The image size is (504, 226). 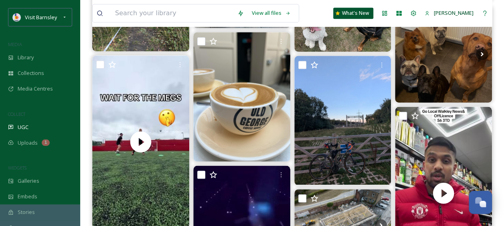 What do you see at coordinates (46, 143) in the screenshot?
I see `div: 1` at bounding box center [46, 143].